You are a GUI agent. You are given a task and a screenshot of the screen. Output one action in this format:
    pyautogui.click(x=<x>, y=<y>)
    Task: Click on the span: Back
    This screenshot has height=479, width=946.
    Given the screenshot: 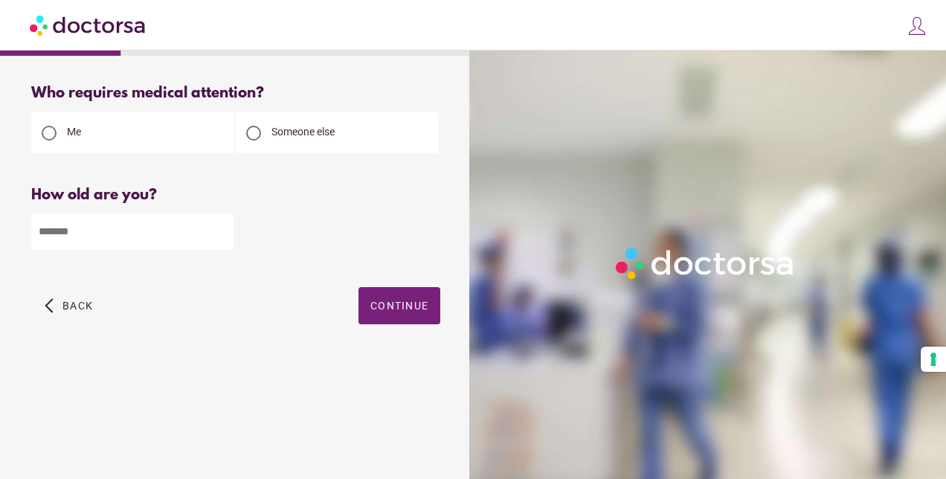 What is the action you would take?
    pyautogui.click(x=77, y=306)
    